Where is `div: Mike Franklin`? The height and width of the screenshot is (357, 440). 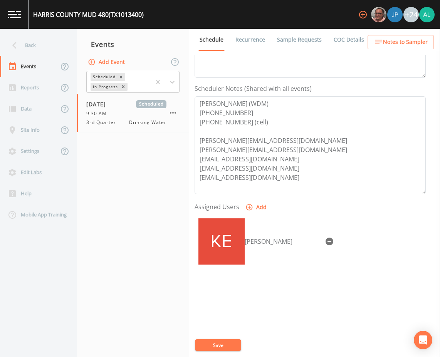 div: Mike Franklin is located at coordinates (379, 15).